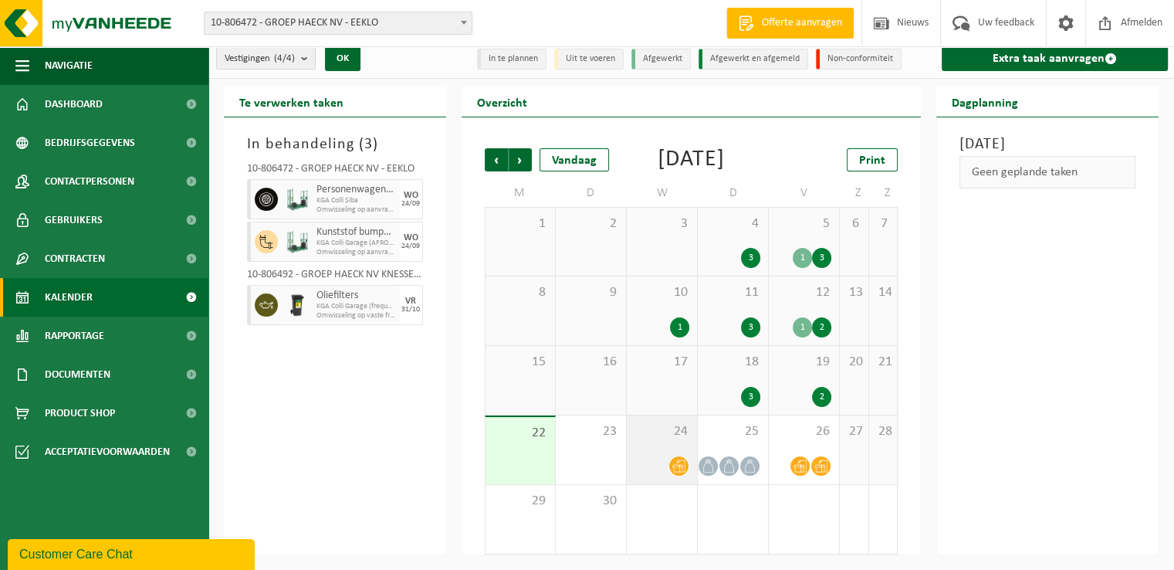 The image size is (1174, 570). I want to click on img: WB-0240-HPE-BK-01, so click(297, 305).